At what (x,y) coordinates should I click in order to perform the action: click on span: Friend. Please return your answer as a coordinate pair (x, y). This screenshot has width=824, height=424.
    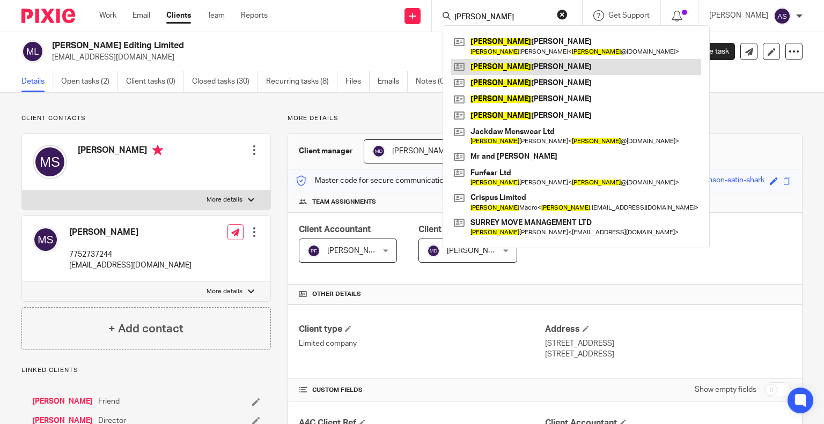
    Looking at the image, I should click on (109, 402).